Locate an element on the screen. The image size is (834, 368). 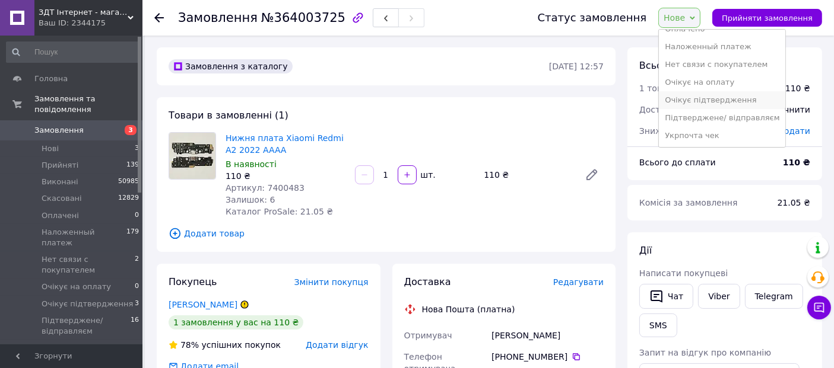
span: Залишок: 6 is located at coordinates (250, 200).